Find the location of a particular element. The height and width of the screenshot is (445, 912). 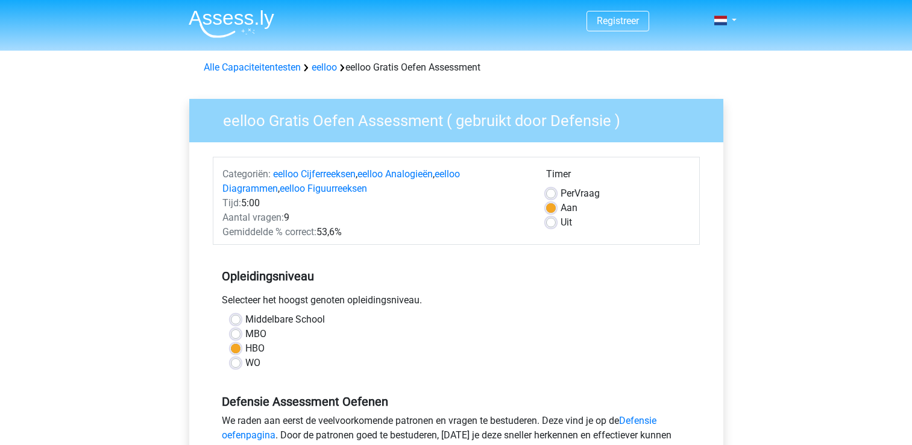

span: Tijd: is located at coordinates (232, 203).